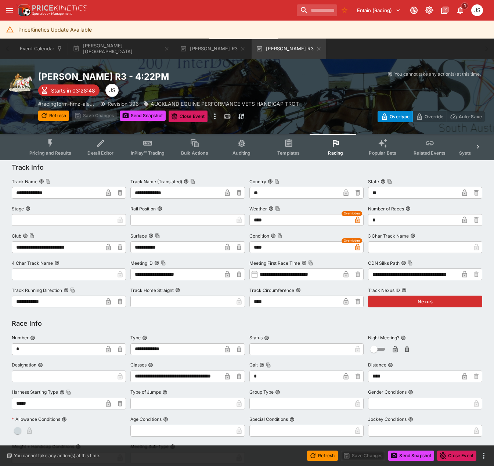 Image resolution: width=494 pixels, height=466 pixels. Describe the element at coordinates (24, 365) in the screenshot. I see `p: Designation` at that location.